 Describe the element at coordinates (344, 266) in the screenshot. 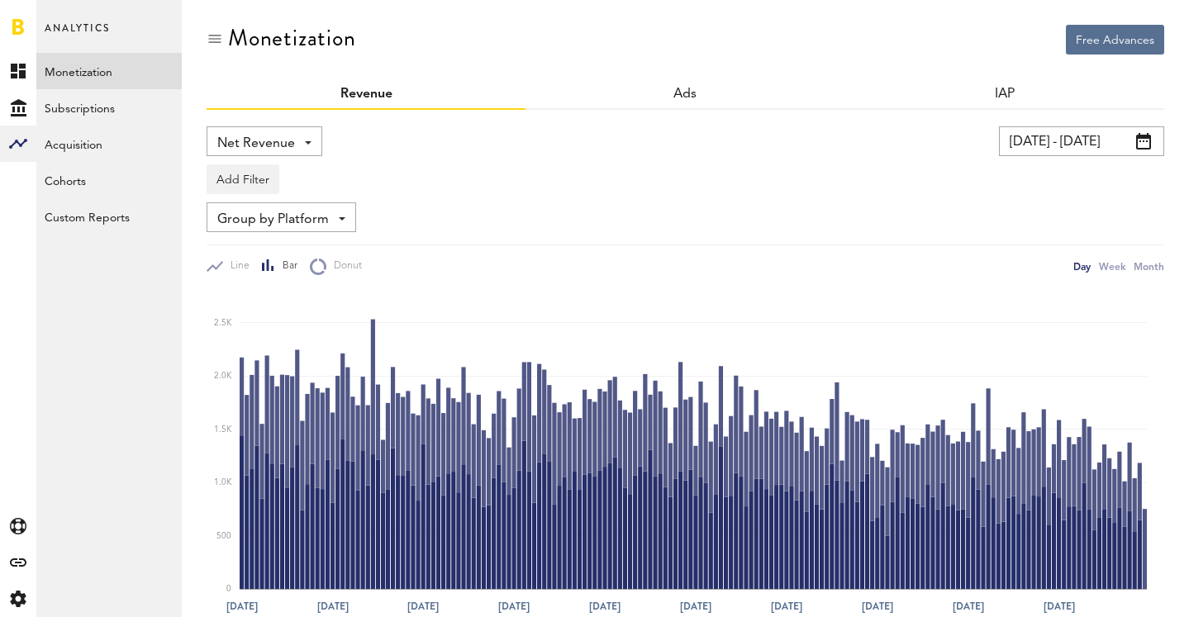

I see `span: Donut` at that location.